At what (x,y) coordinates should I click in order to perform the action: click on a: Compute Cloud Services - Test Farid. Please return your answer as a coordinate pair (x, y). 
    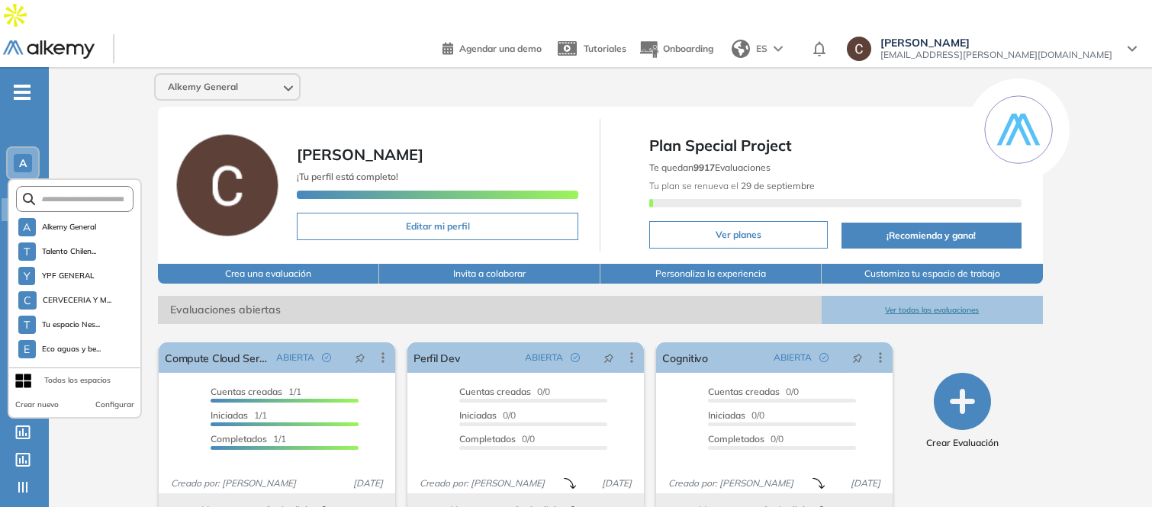
    Looking at the image, I should click on (217, 358).